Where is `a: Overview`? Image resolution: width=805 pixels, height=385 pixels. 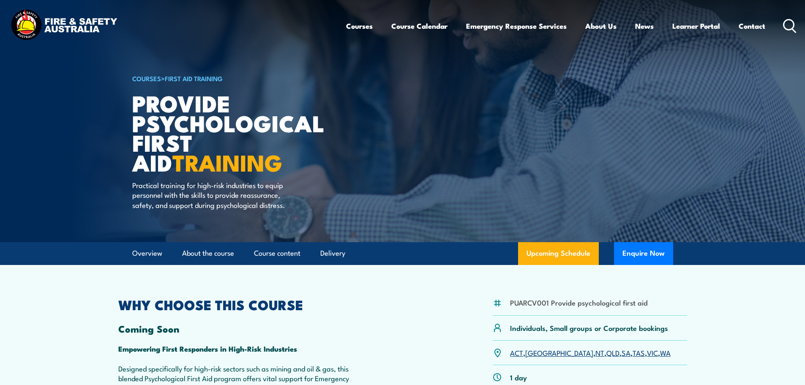 a: Overview is located at coordinates (147, 253).